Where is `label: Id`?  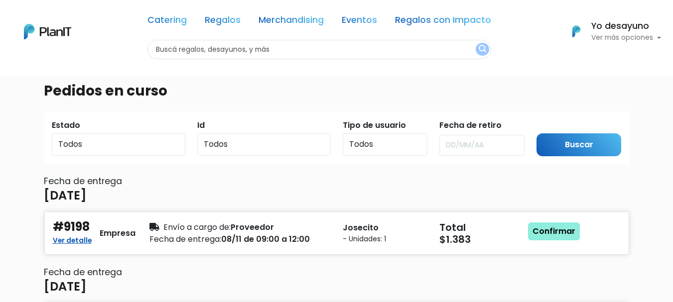 label: Id is located at coordinates (201, 126).